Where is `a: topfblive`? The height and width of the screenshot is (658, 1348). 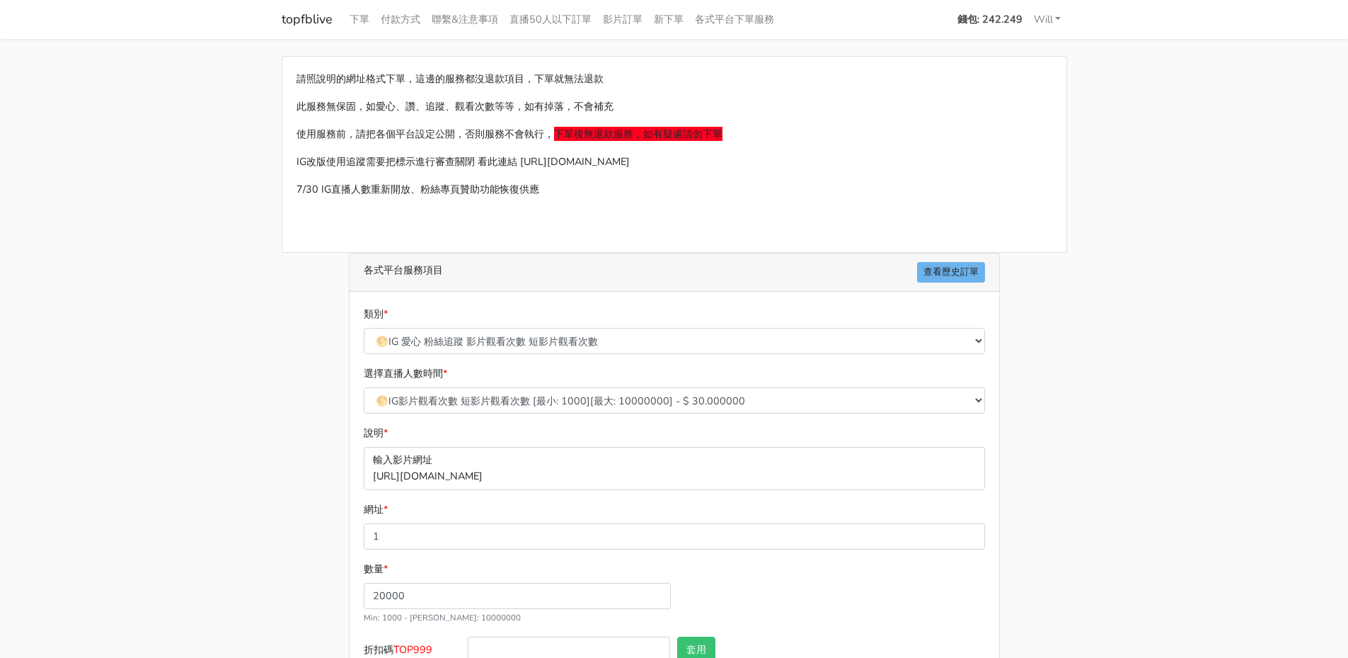 a: topfblive is located at coordinates (307, 19).